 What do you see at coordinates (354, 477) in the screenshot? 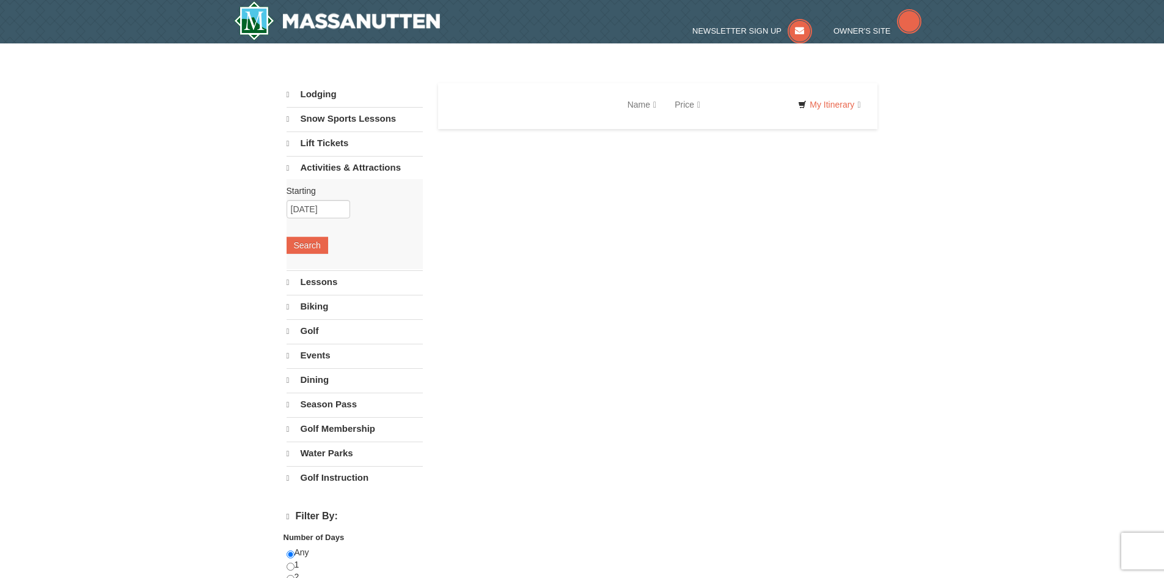
I see `a: Golf Instruction` at bounding box center [354, 477].